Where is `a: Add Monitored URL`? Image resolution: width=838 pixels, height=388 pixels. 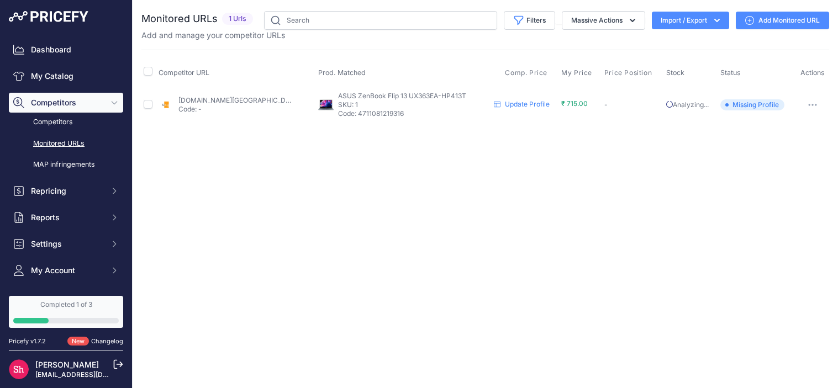
a: Add Monitored URL is located at coordinates (782, 20).